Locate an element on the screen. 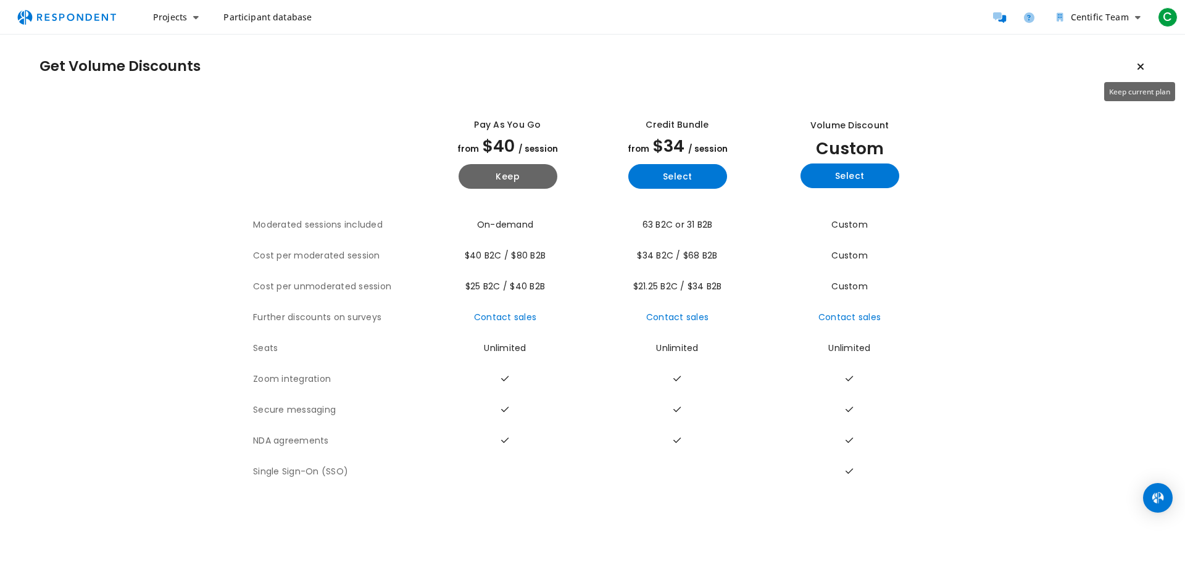  button: Keep current plan is located at coordinates (1141, 67).